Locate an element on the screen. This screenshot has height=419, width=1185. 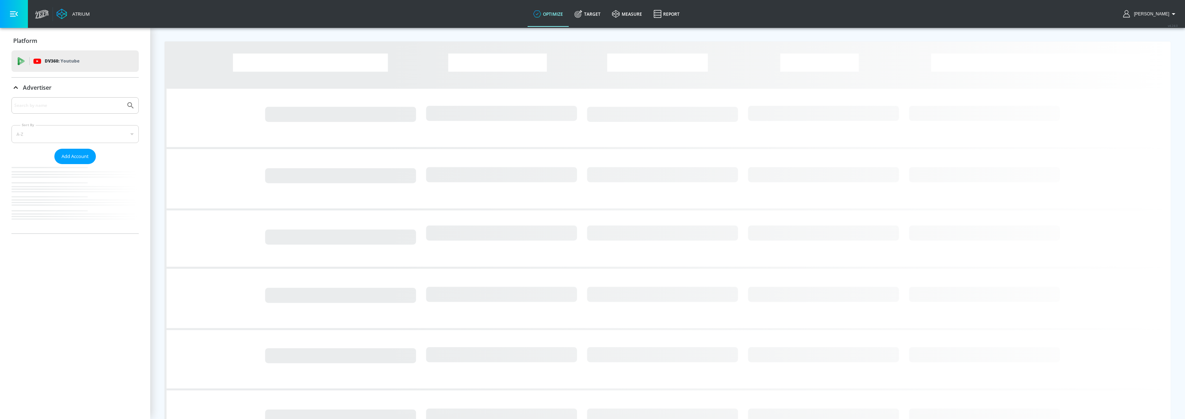
div: Atrium is located at coordinates (79, 14).